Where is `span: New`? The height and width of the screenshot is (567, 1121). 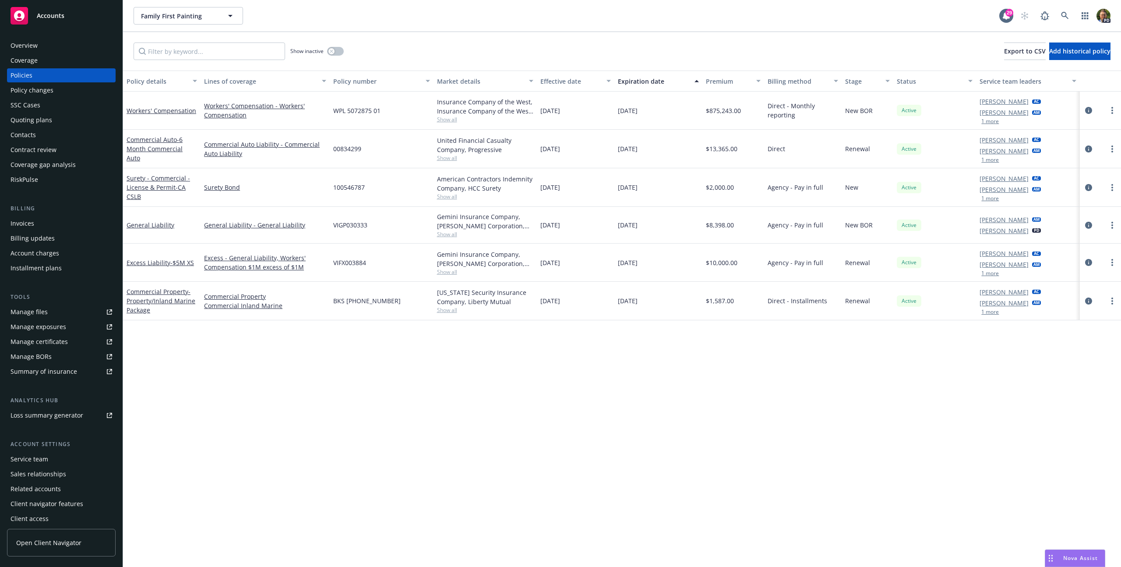 span: New is located at coordinates (852, 187).